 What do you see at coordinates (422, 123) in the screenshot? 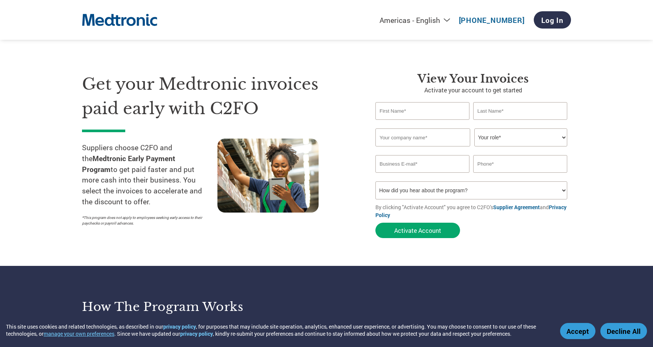
I see `div: Invalid first name or first name is too long` at bounding box center [422, 123].